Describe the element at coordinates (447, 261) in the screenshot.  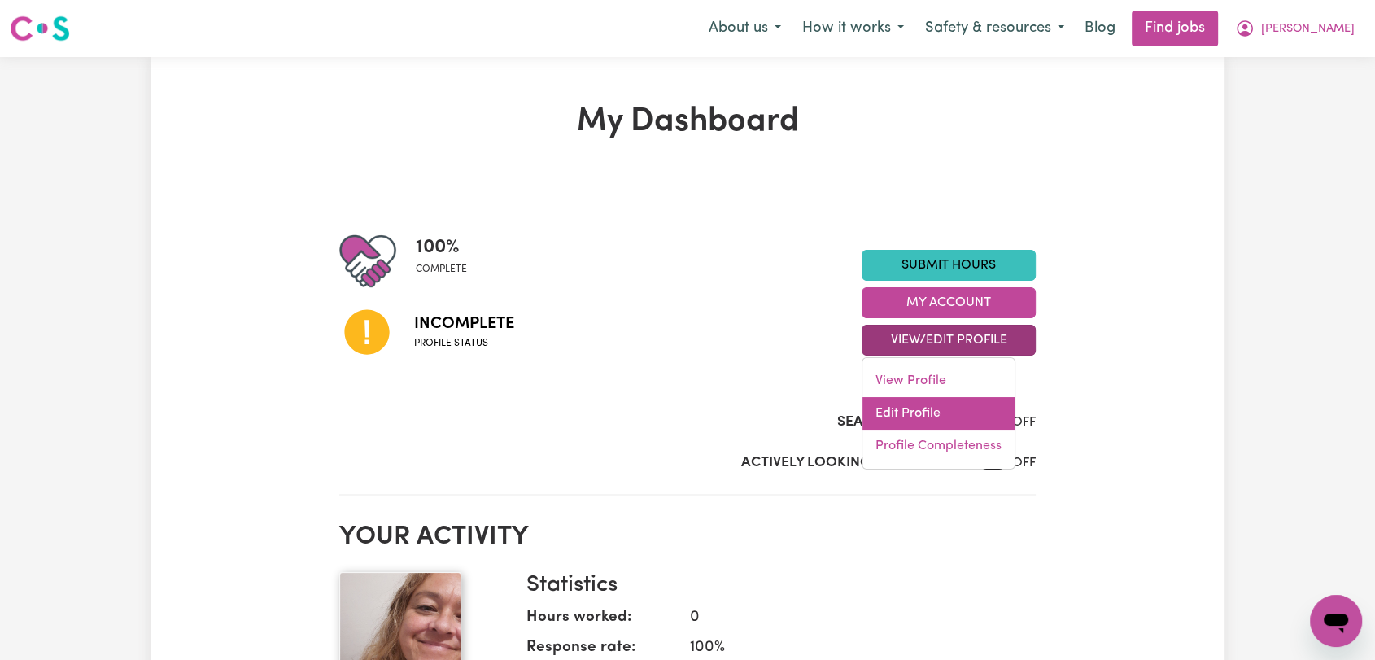
I see `div: Profile completeness: 100%` at that location.